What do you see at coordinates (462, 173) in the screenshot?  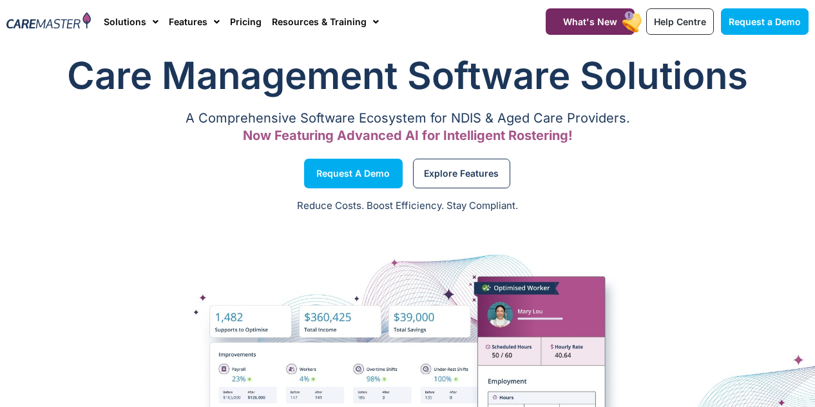 I see `a: Explore Features` at bounding box center [462, 173].